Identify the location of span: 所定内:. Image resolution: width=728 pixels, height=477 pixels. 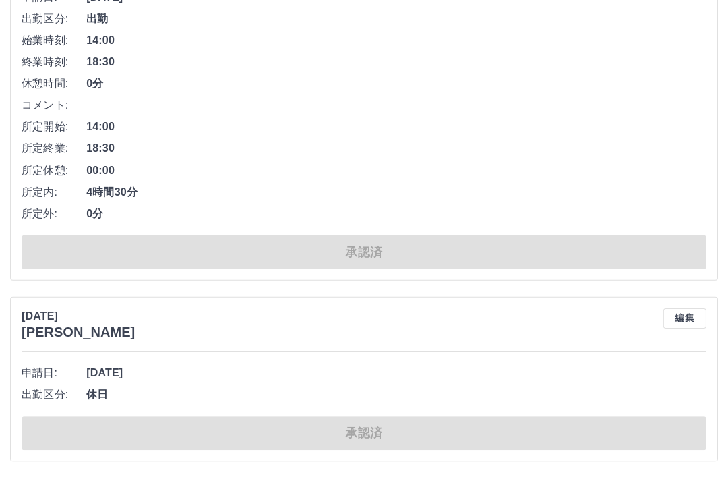
(55, 191).